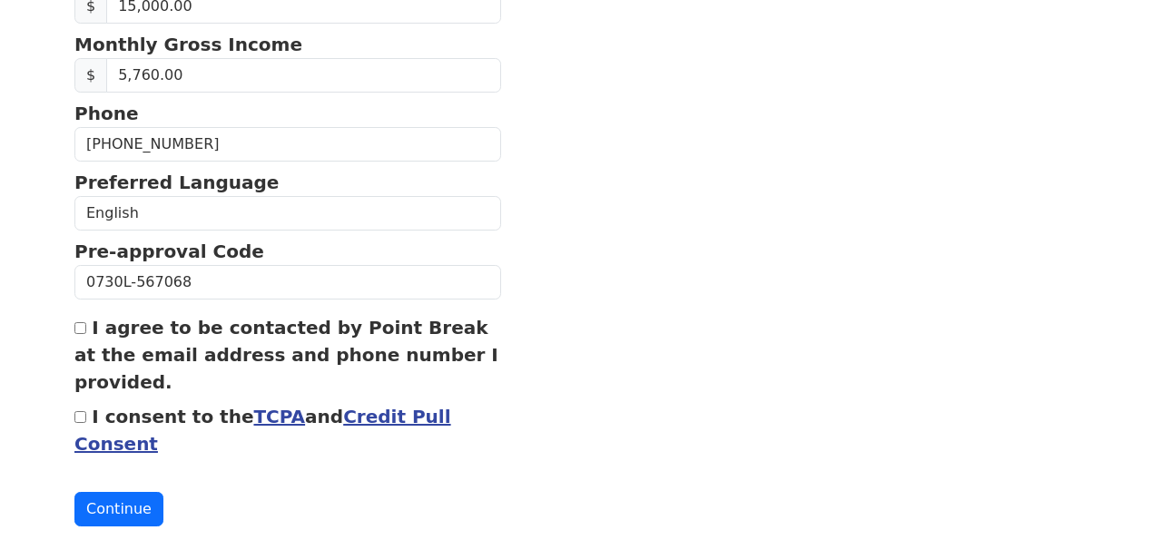 This screenshot has height=540, width=1162. What do you see at coordinates (288, 282) in the screenshot?
I see `input: Pre-approval Code` at bounding box center [288, 282].